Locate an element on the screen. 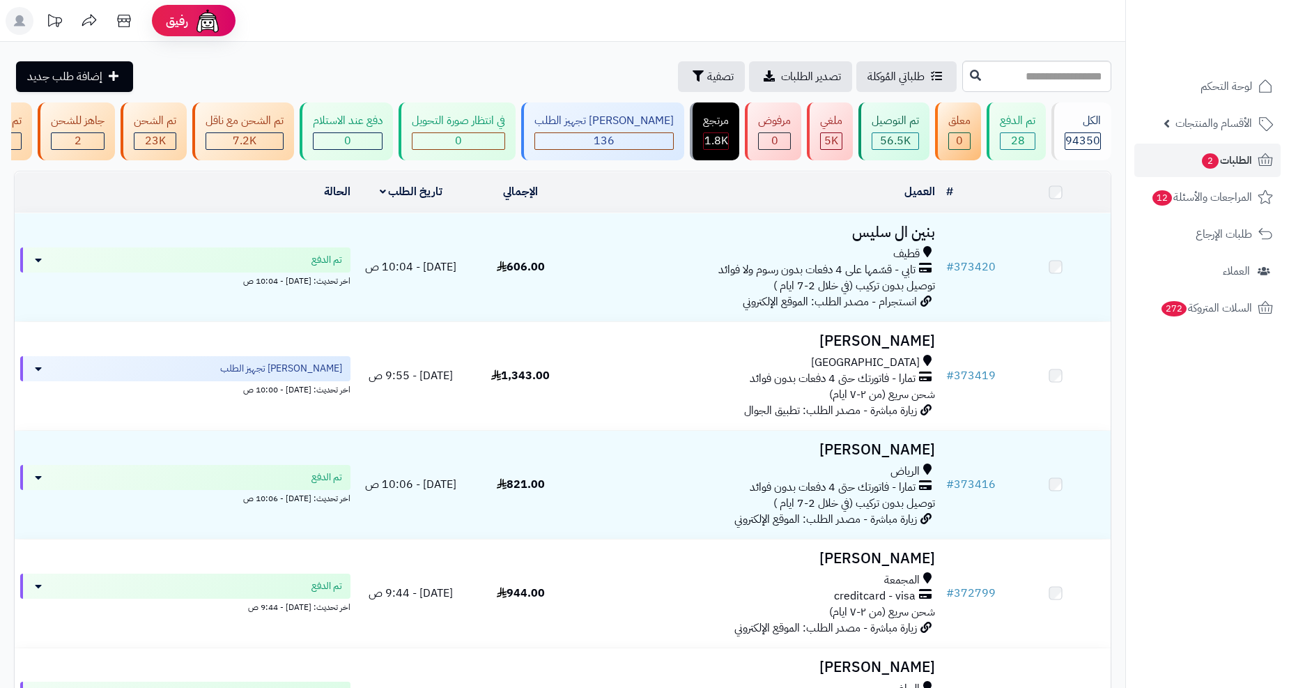 This screenshot has height=688, width=1289. span: زيارة مباشرة - مصدر الطلب: تطبيق الجوال is located at coordinates (831, 411).